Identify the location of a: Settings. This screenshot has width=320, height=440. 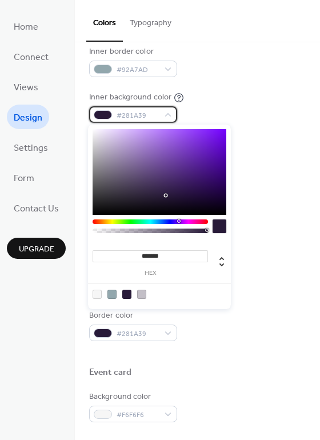
(31, 147).